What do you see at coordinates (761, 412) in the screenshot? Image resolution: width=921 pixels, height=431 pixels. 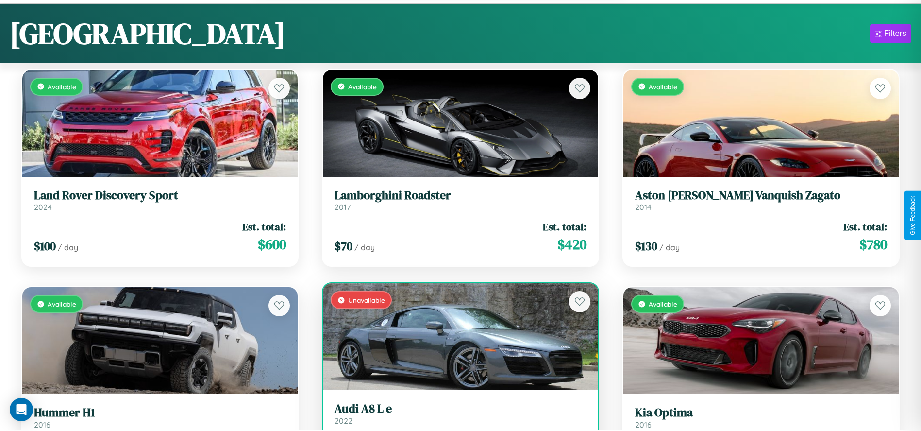 I see `h3: Kia Optima` at bounding box center [761, 412].